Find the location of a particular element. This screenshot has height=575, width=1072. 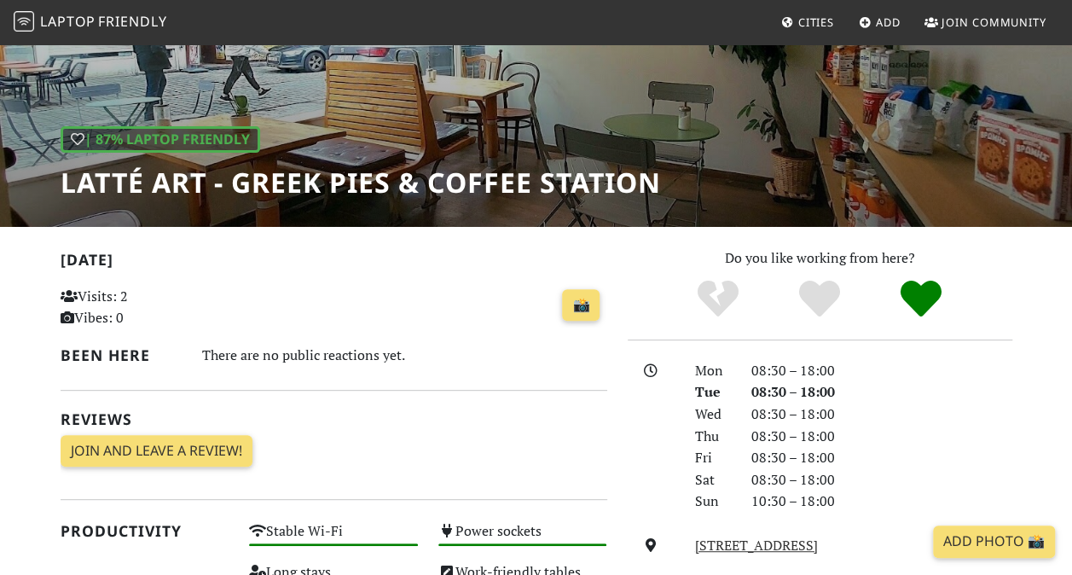

div: Power sockets is located at coordinates (523, 539).